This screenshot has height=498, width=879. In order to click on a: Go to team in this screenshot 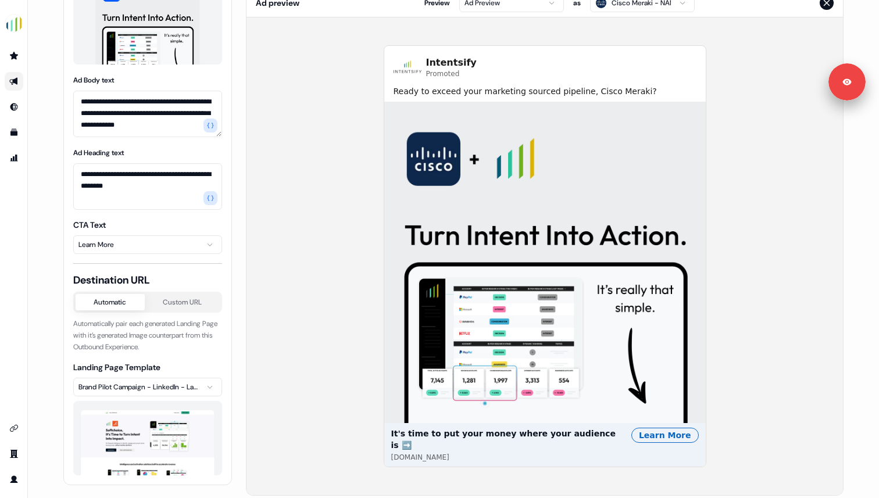, I will do `click(14, 454)`.